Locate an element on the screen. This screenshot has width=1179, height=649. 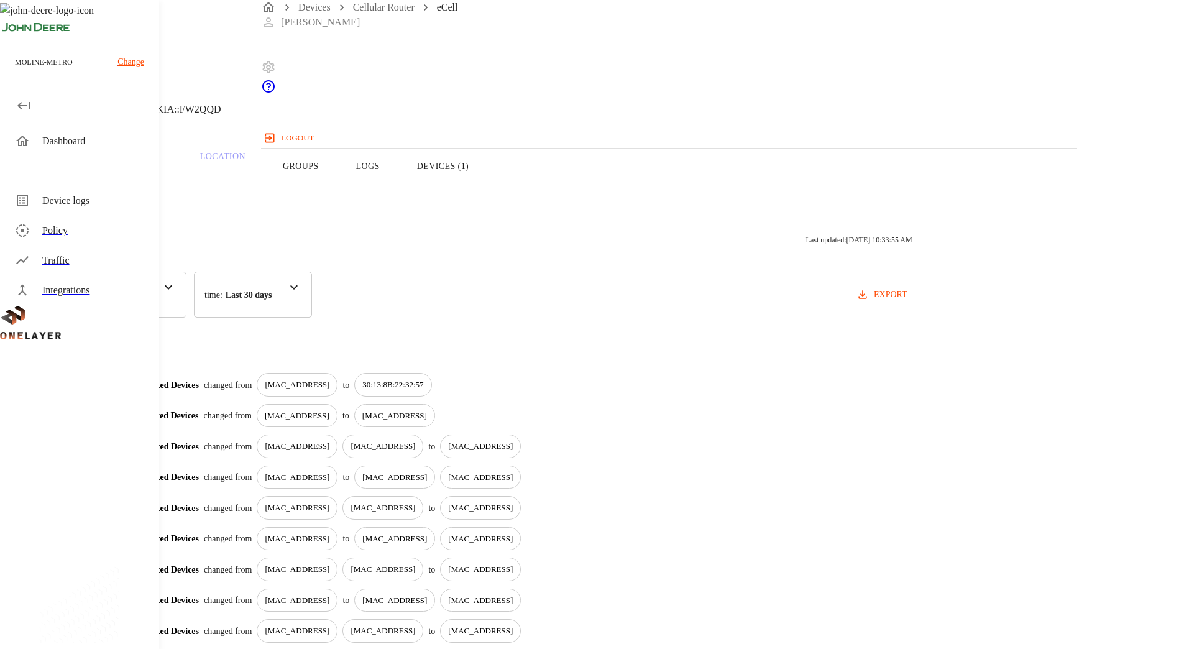
p: Last 30 days is located at coordinates (249, 295).